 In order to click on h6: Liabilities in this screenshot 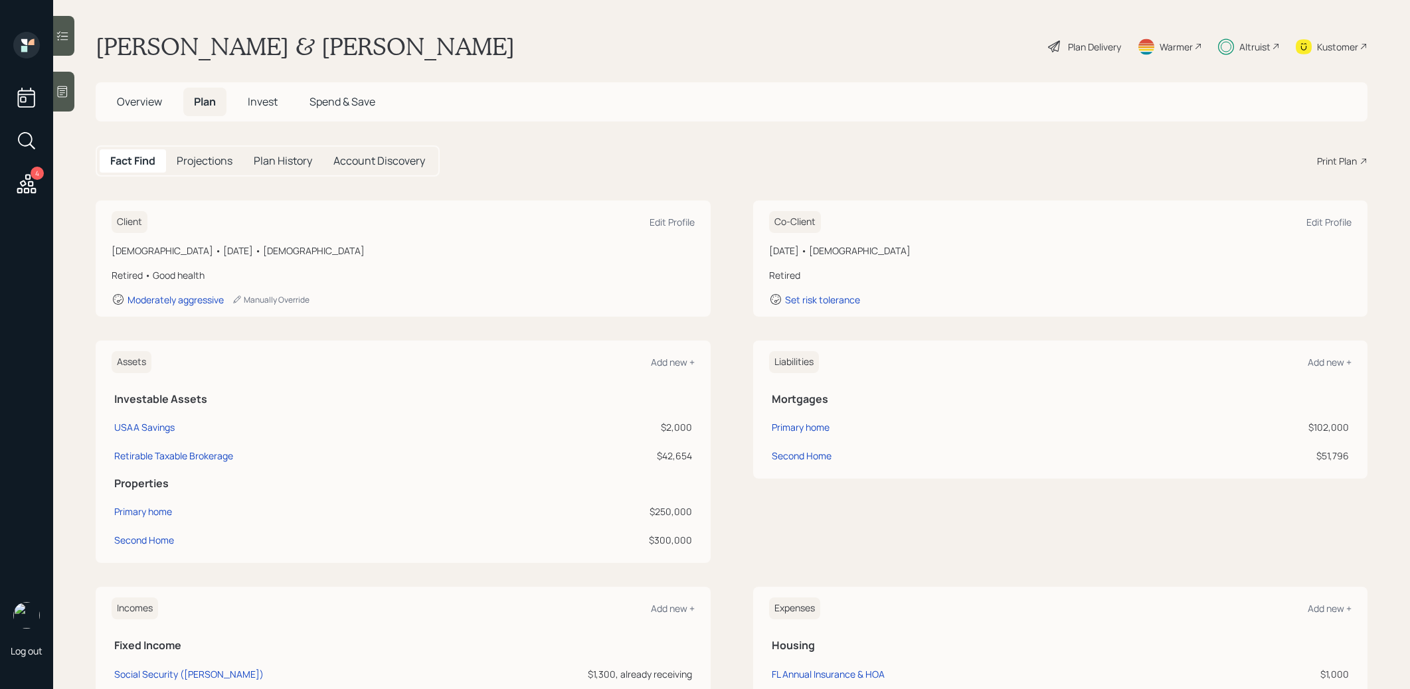, I will do `click(794, 362)`.